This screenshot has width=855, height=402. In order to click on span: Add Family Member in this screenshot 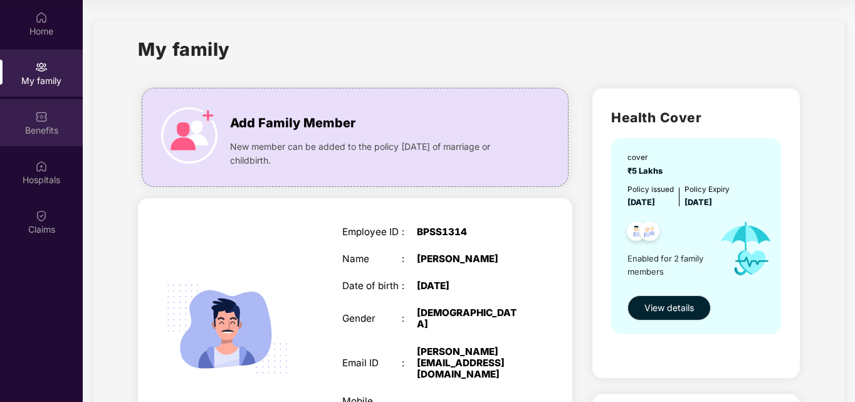, I will do `click(293, 123)`.